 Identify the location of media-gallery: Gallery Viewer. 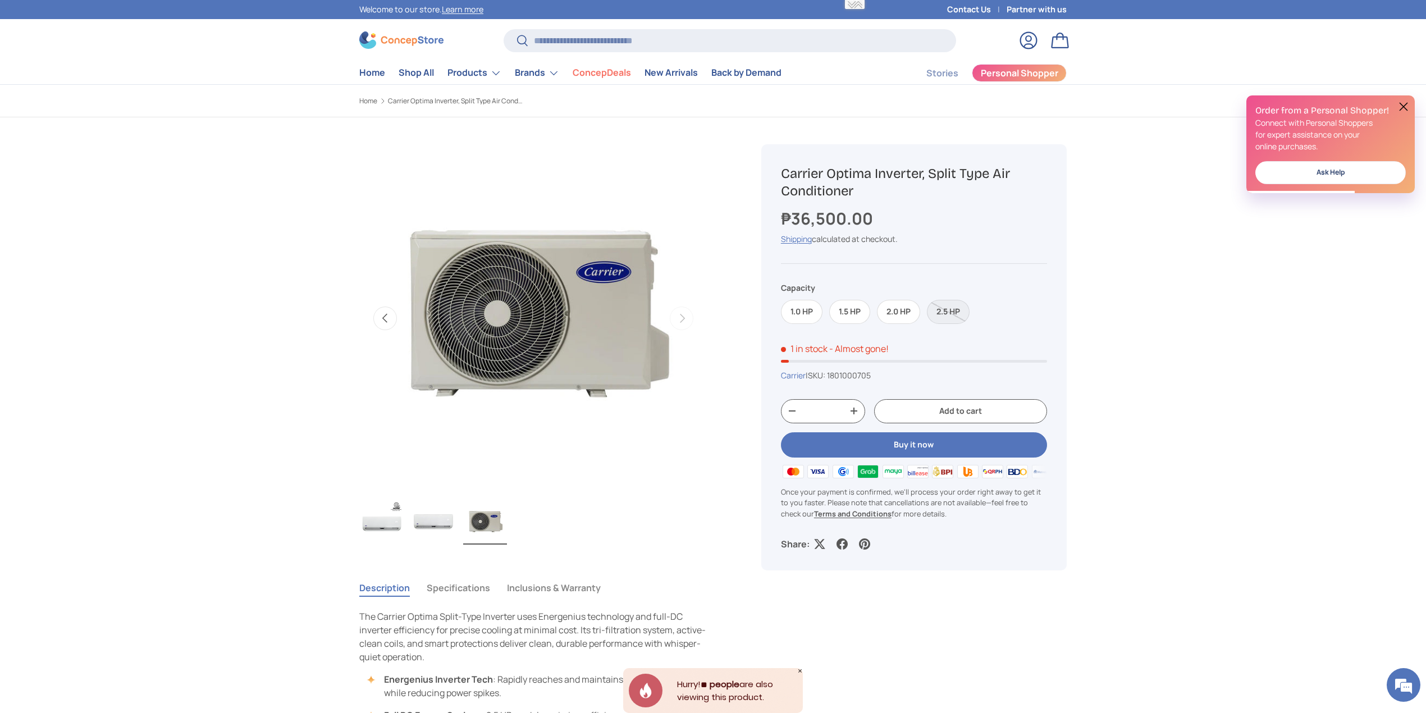
(533, 346).